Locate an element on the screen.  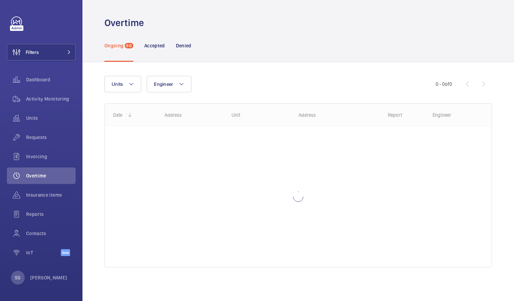
span: Requests is located at coordinates (51, 137).